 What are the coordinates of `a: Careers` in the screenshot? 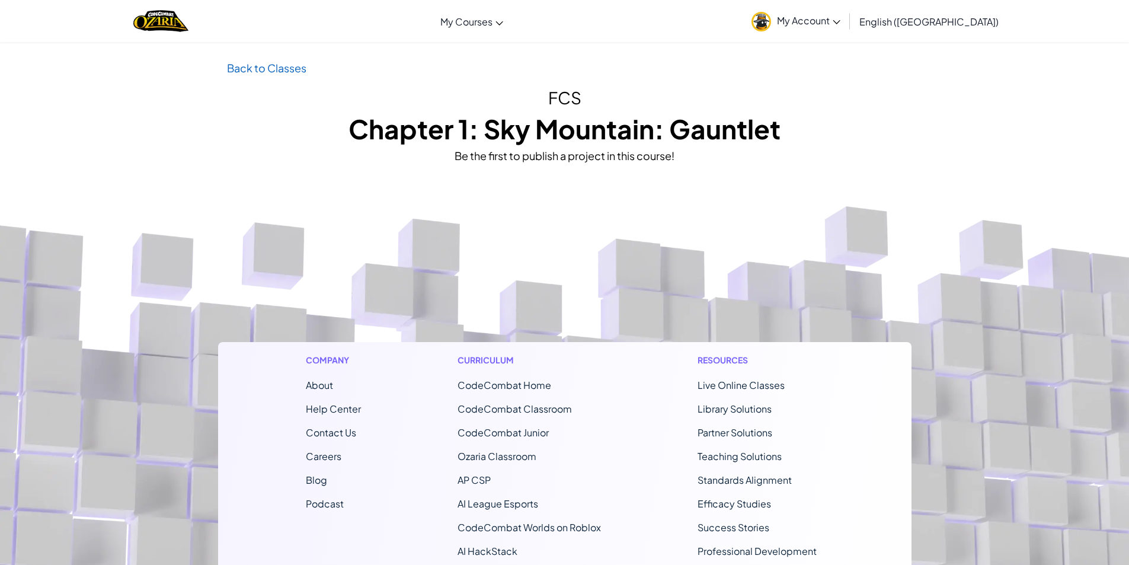 It's located at (324, 456).